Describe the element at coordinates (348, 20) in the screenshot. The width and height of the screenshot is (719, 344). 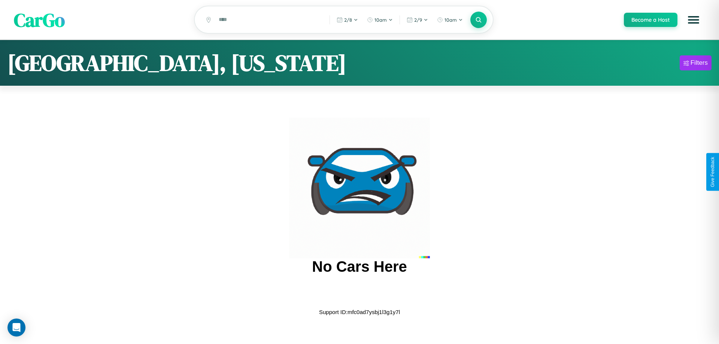
I see `span: 2 / 8` at that location.